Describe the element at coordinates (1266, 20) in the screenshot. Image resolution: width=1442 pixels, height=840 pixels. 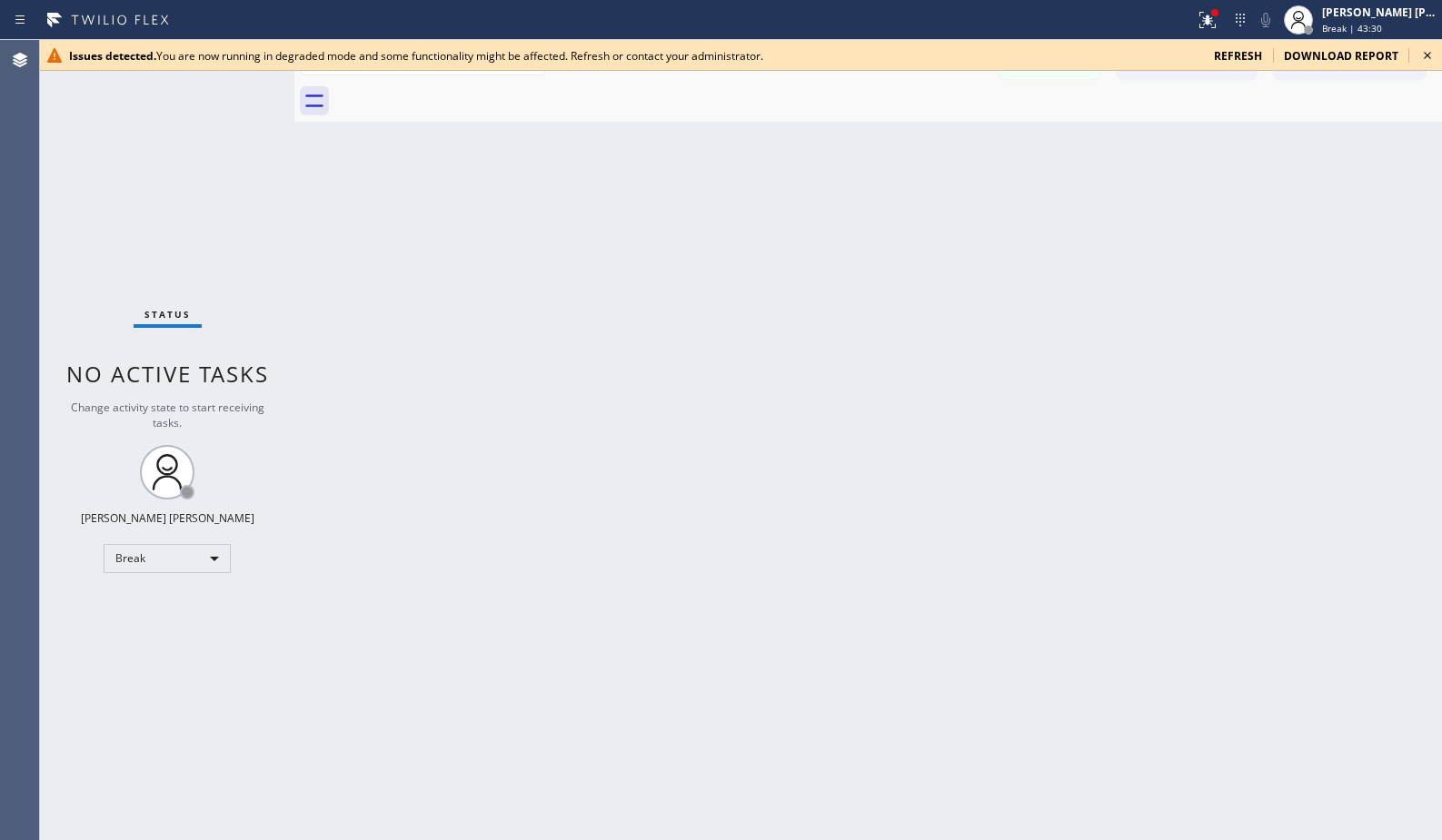
I see `button: Mute` at that location.